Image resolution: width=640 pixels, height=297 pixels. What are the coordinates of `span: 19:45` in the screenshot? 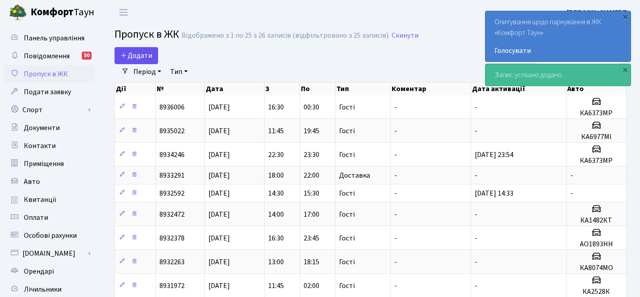 It's located at (311, 131).